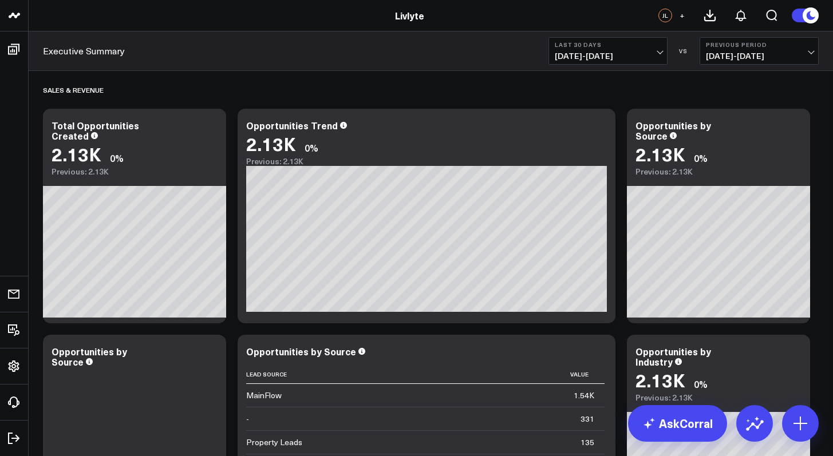 This screenshot has width=833, height=456. Describe the element at coordinates (264, 396) in the screenshot. I see `div: MainFlow` at that location.